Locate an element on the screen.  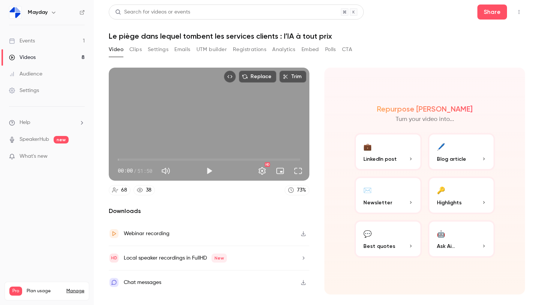
a: 73% is located at coordinates (297, 190).